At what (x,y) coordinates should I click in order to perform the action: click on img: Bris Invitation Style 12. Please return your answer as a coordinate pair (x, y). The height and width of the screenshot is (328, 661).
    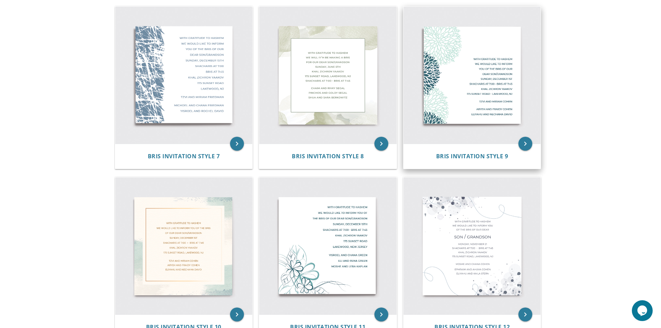
    Looking at the image, I should click on (472, 246).